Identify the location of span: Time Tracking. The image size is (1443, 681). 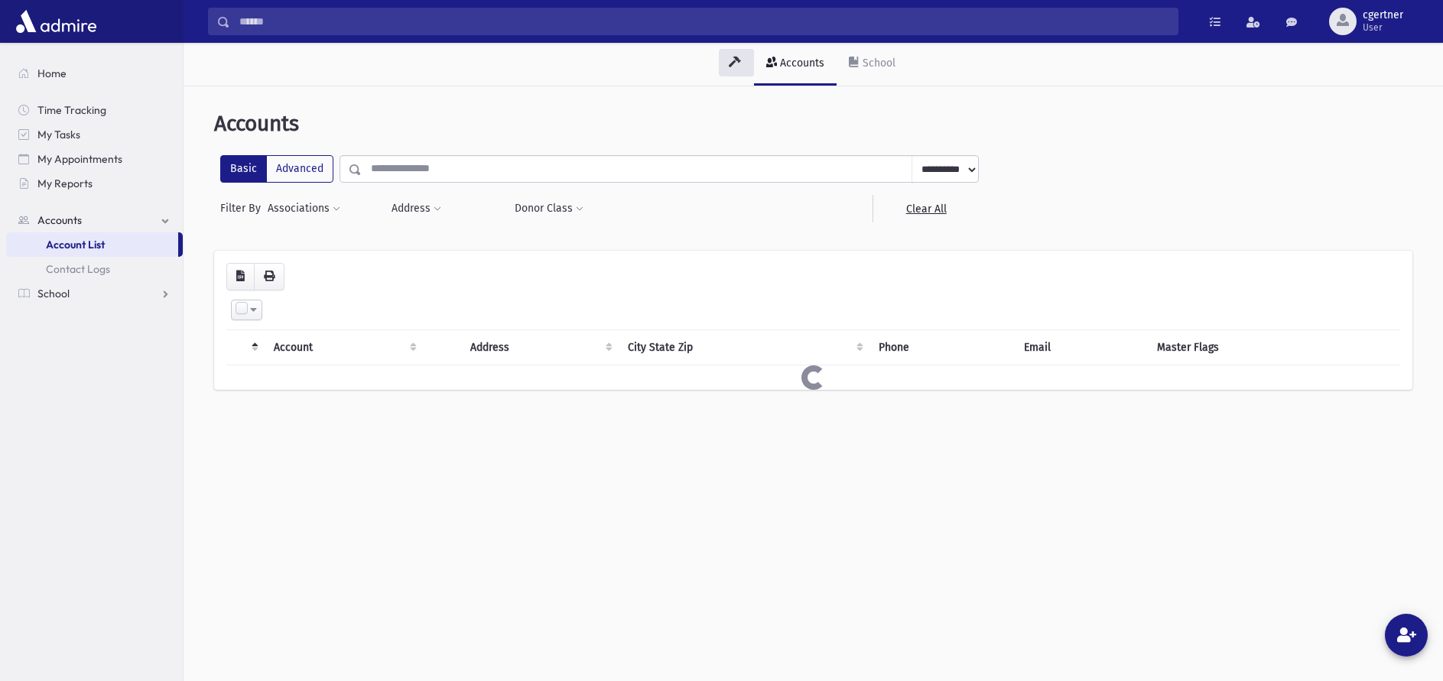
(72, 110).